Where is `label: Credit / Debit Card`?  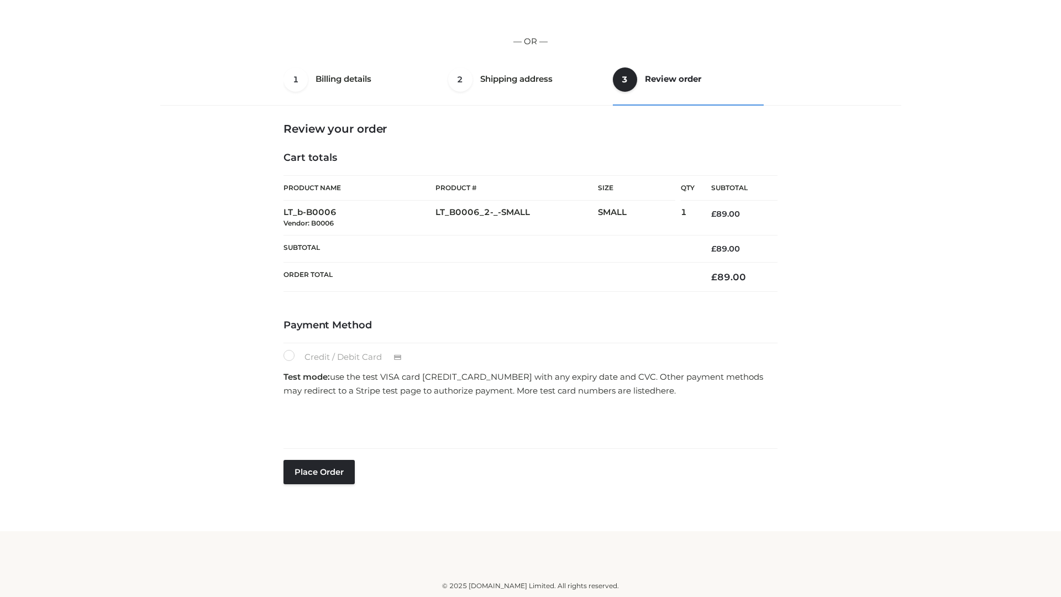 label: Credit / Debit Card is located at coordinates (348, 357).